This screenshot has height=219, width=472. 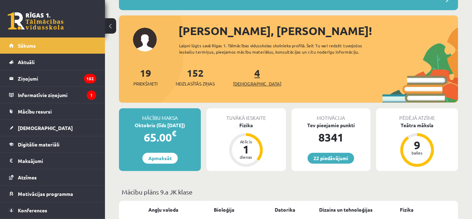 I want to click on a: Bioloģija, so click(x=224, y=209).